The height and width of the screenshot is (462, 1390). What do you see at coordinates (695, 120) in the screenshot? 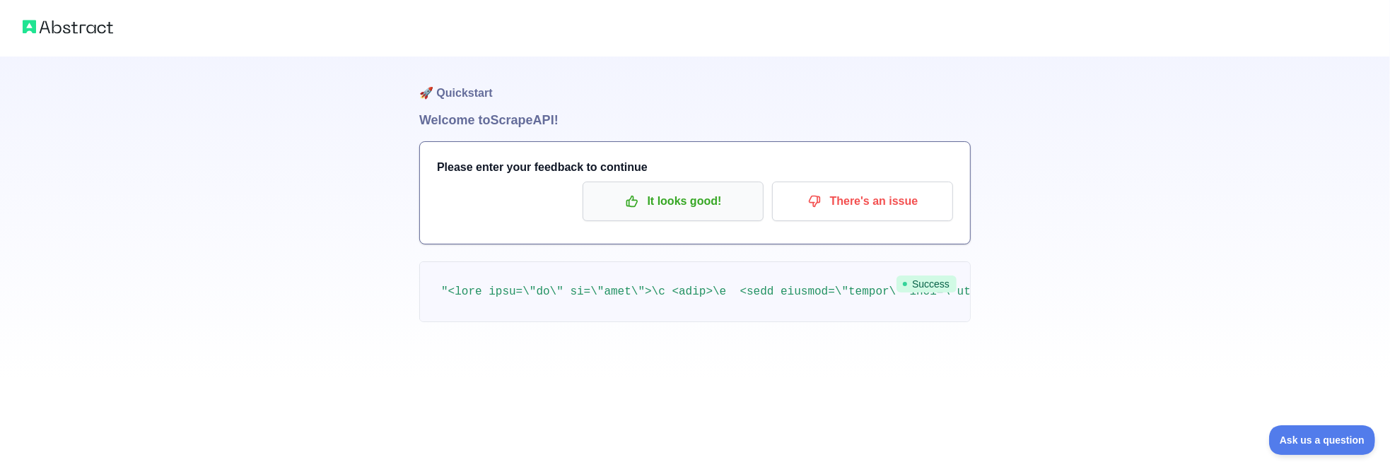
I see `h1: Welcome to Scrape API!` at bounding box center [695, 120].